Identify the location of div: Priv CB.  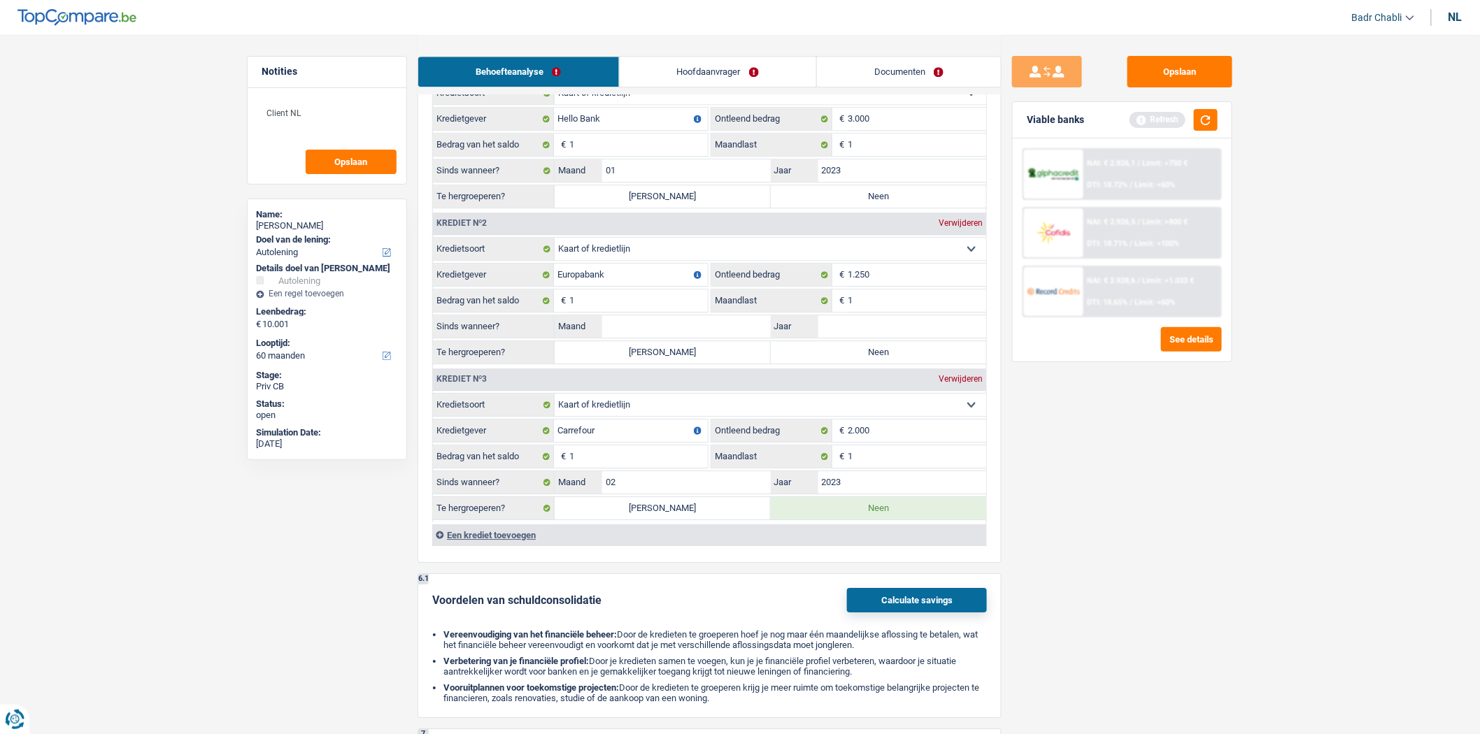
(327, 387).